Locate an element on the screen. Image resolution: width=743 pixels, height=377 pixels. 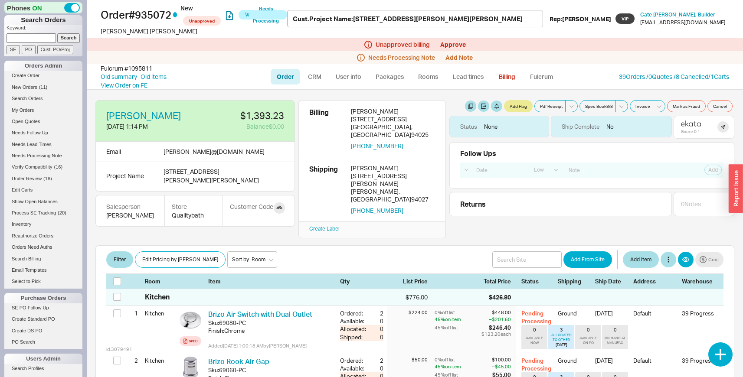
div: Status is located at coordinates (537, 281).